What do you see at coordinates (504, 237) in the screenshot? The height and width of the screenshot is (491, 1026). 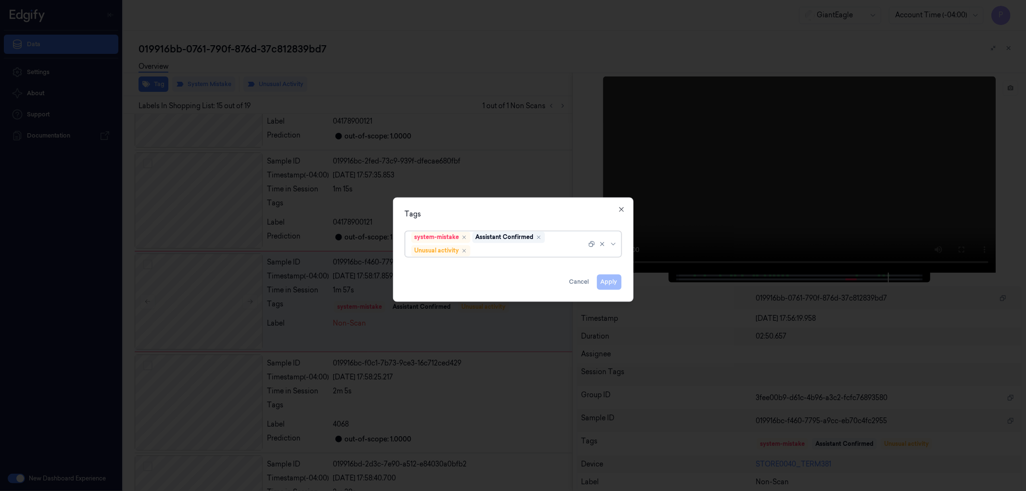 I see `div: Assistant Confirmed` at bounding box center [504, 237].